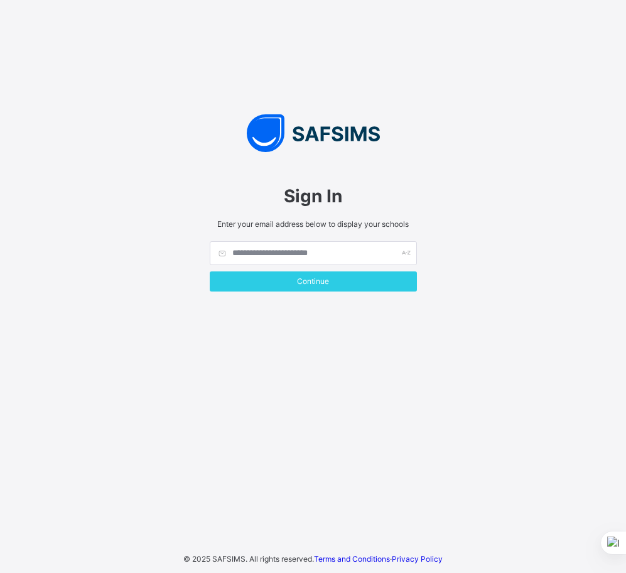 Image resolution: width=626 pixels, height=573 pixels. Describe the element at coordinates (352, 558) in the screenshot. I see `a: Terms and Conditions` at that location.